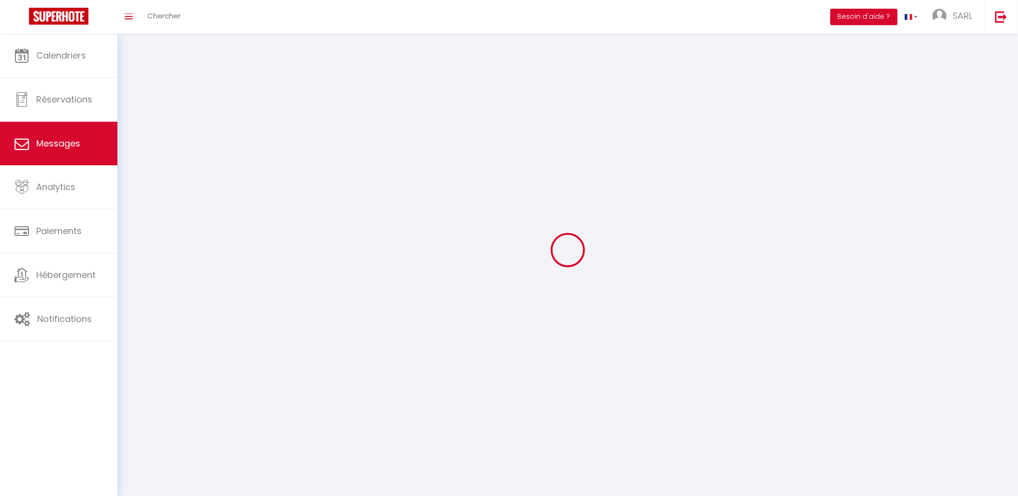 The image size is (1018, 496). What do you see at coordinates (56, 187) in the screenshot?
I see `span: Analytics` at bounding box center [56, 187].